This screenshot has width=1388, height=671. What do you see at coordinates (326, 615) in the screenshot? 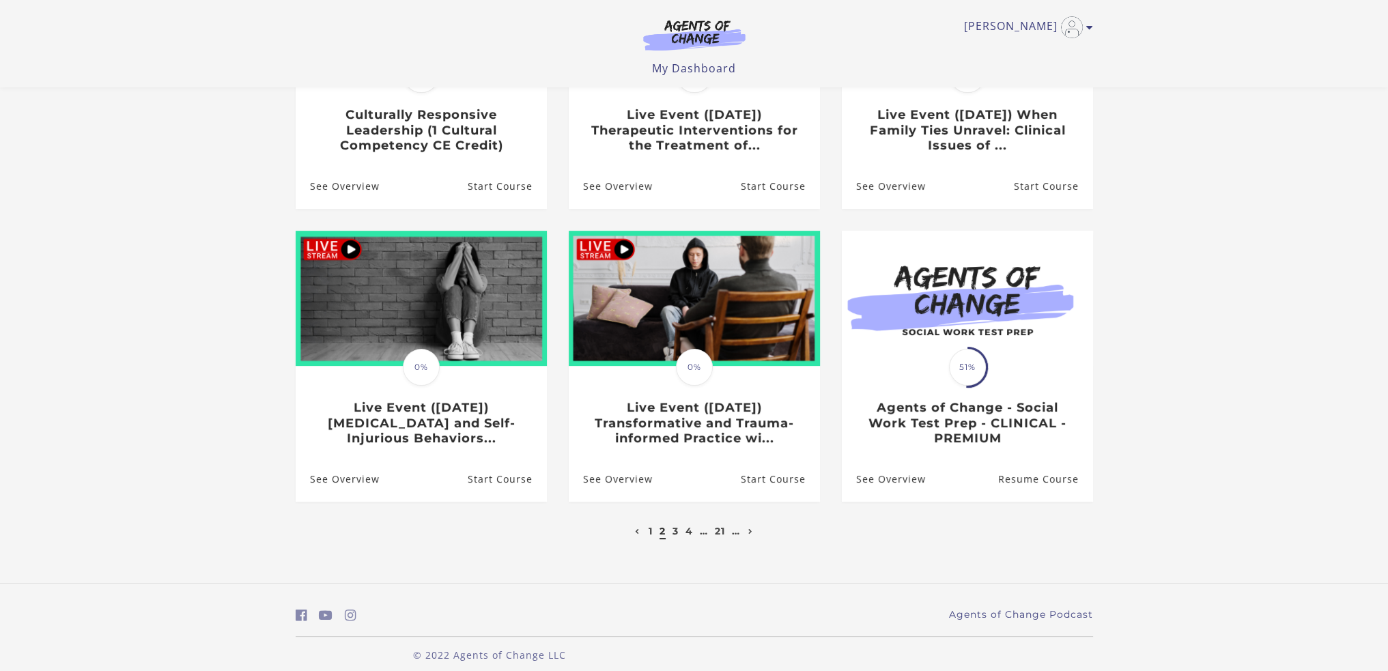
I see `a: https://www.youtube.com/c/AgentsofChangeTestPrepbyMeaganMitchell (Open in a new window)` at bounding box center [326, 615].